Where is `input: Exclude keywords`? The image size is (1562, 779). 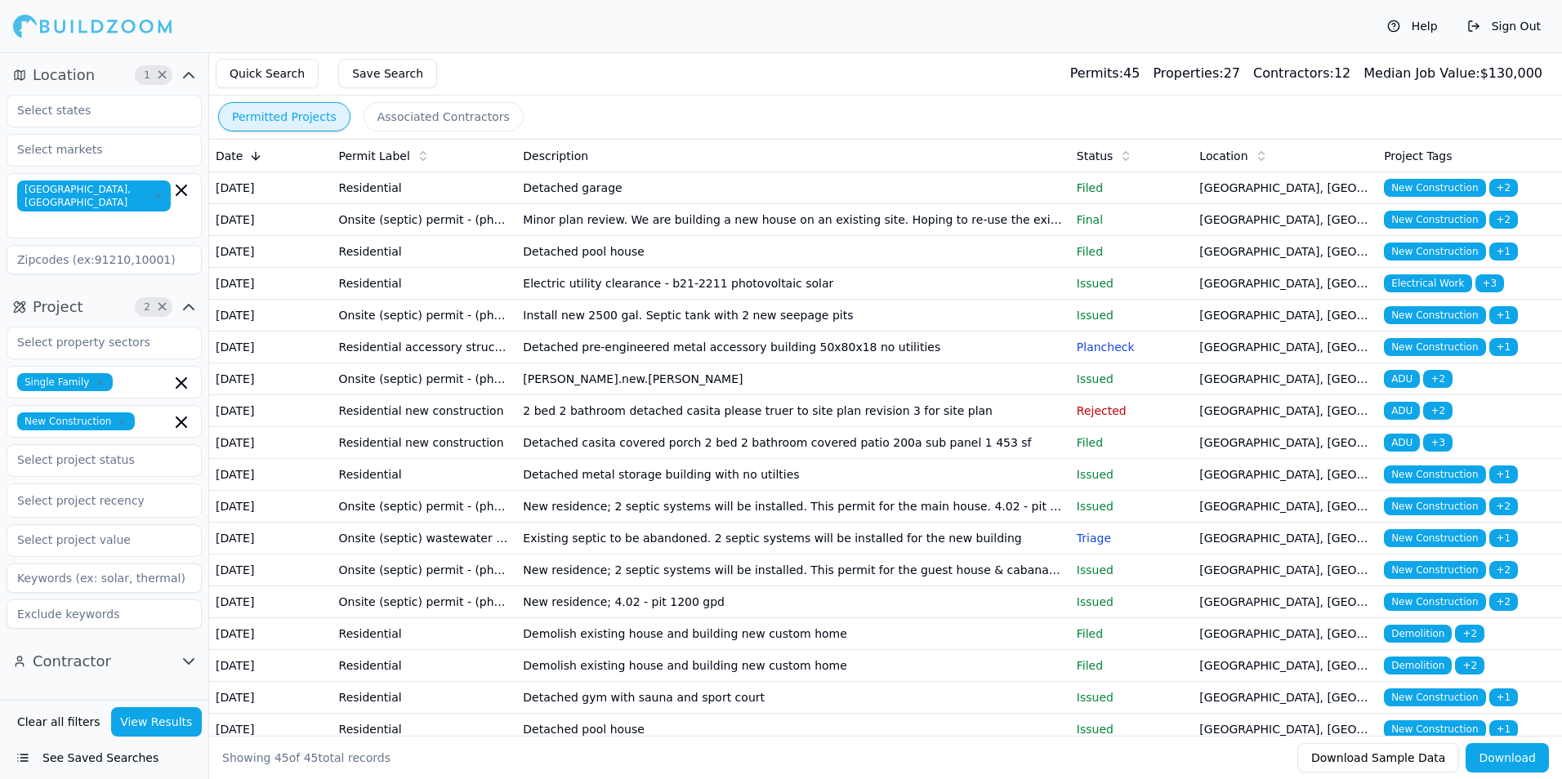 input: Exclude keywords is located at coordinates (104, 614).